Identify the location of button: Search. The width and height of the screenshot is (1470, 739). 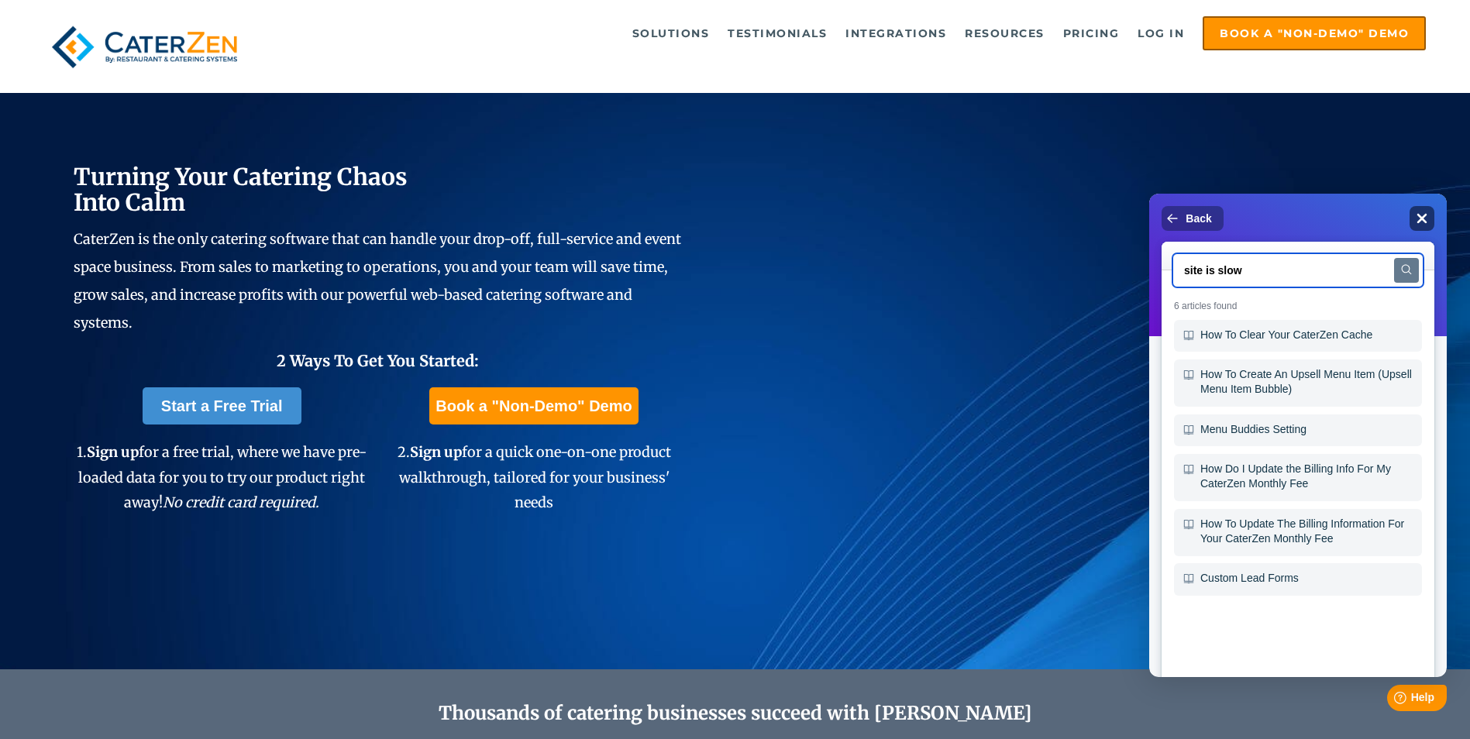
(257, 77).